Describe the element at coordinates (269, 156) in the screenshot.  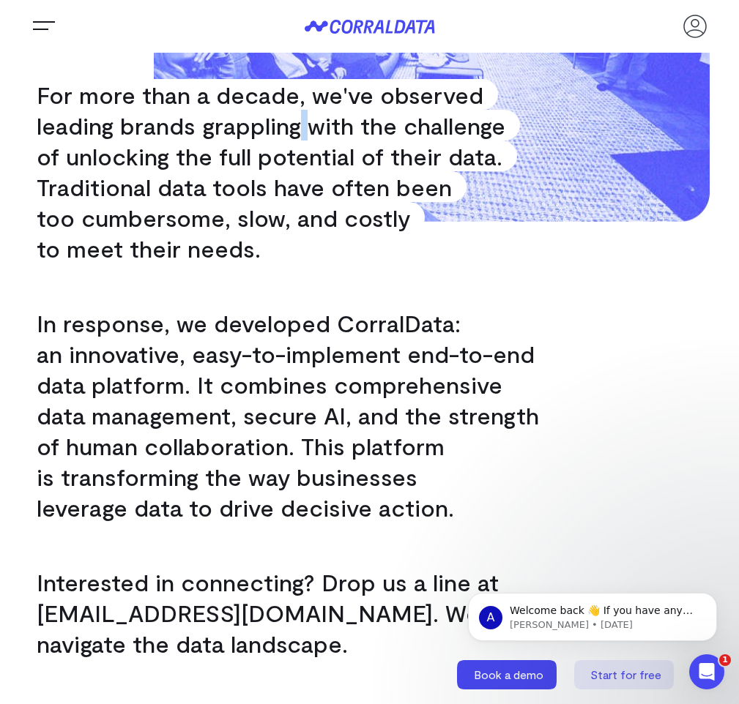
I see `span: of unlocking the full potential of their data.` at that location.